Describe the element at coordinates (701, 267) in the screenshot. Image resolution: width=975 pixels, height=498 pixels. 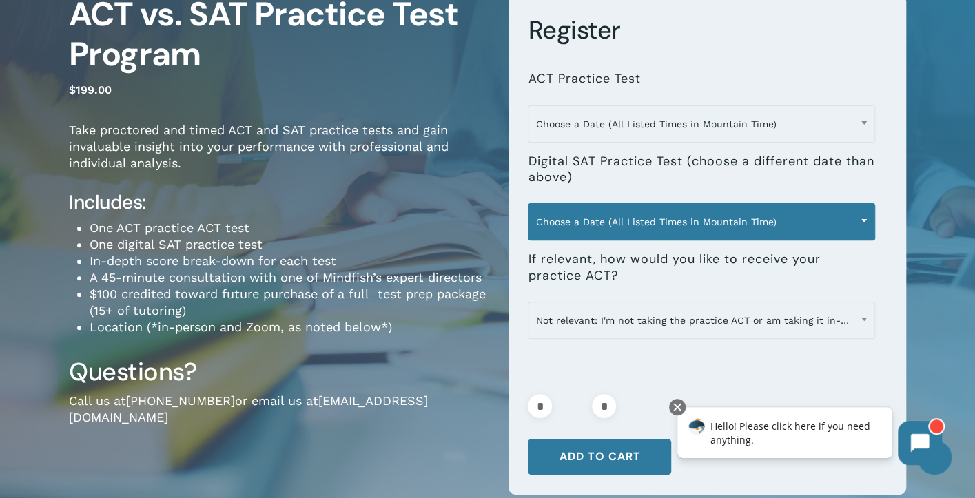
I see `label: If relevant, how would you like to receive your practice ACT?` at that location.